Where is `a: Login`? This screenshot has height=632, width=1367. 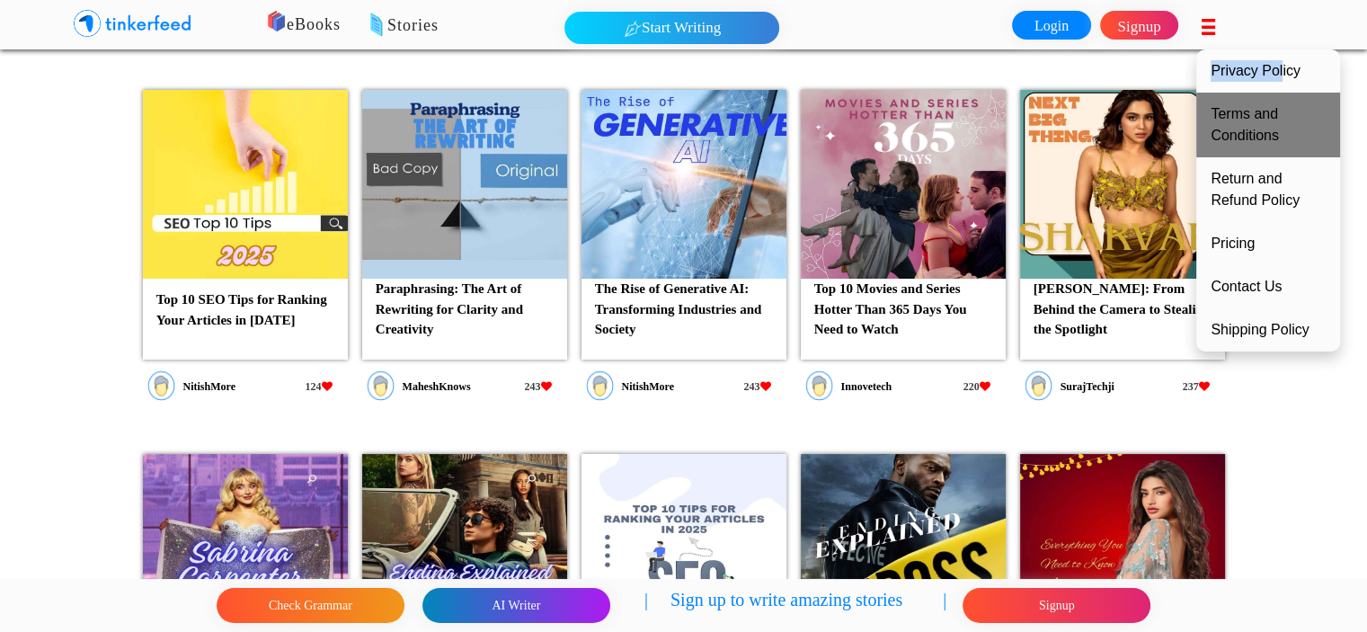
a: Login is located at coordinates (1051, 25).